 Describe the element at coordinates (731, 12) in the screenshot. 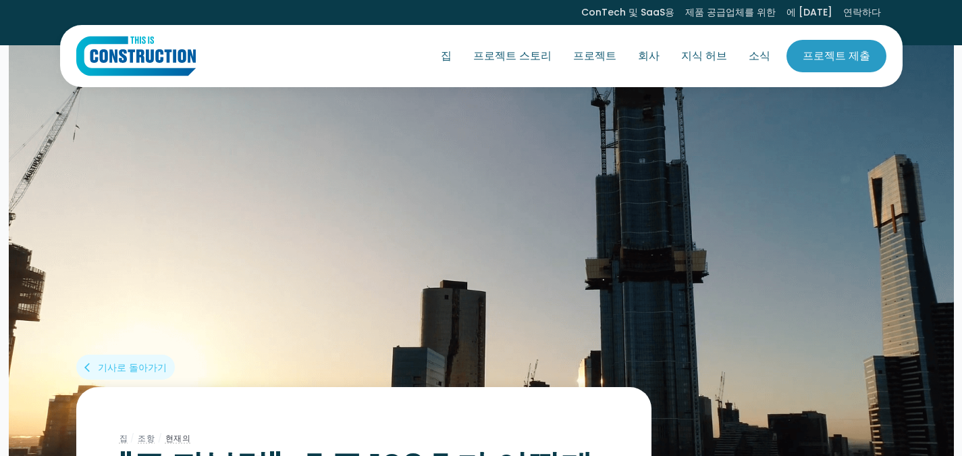

I see `font: 제품 공급업체를 위한` at that location.